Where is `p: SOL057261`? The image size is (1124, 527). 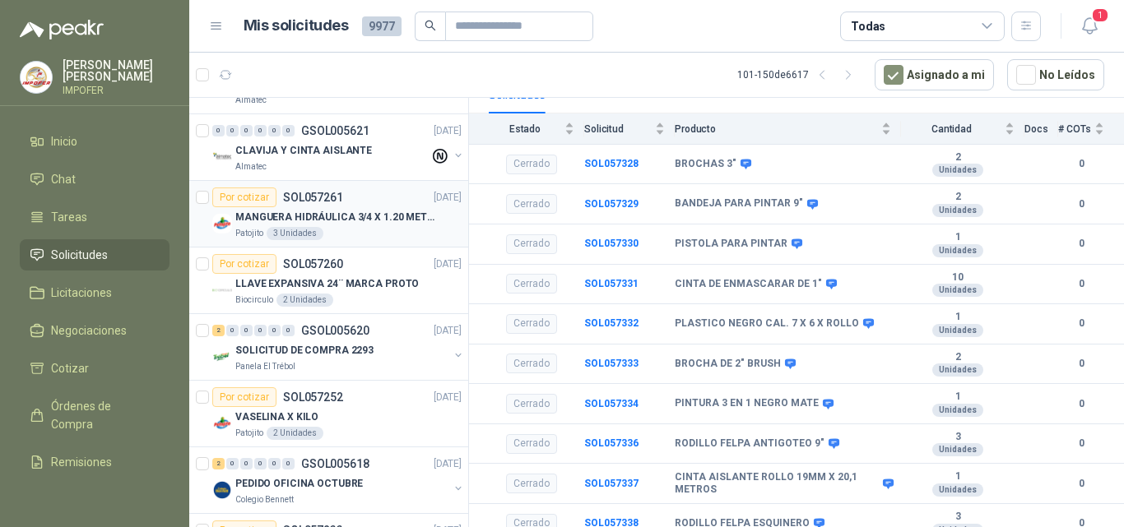
p: SOL057261 is located at coordinates (313, 197).